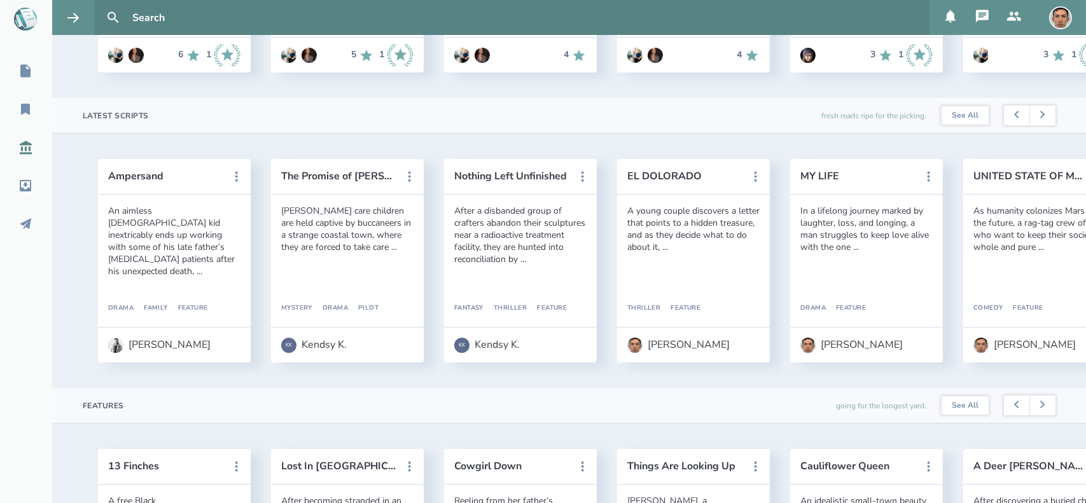 The height and width of the screenshot is (503, 1086). I want to click on button: Ampersand, so click(165, 176).